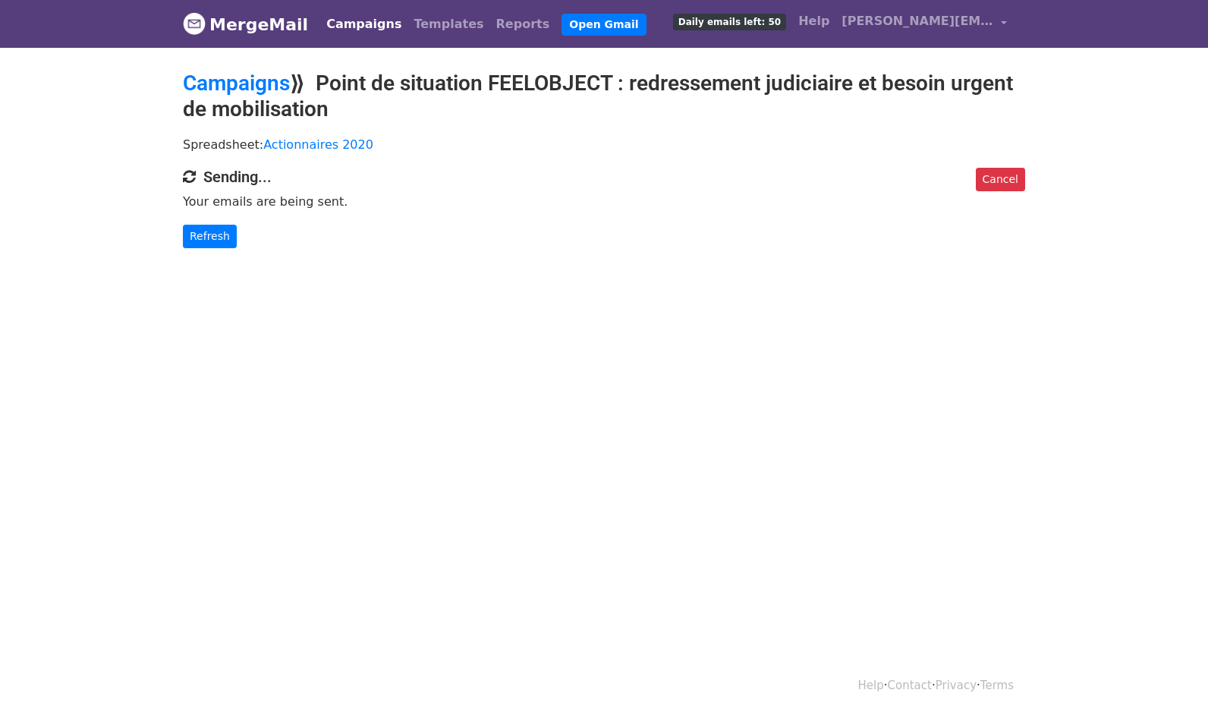 Image resolution: width=1208 pixels, height=715 pixels. Describe the element at coordinates (194, 24) in the screenshot. I see `img: MergeMail logo` at that location.